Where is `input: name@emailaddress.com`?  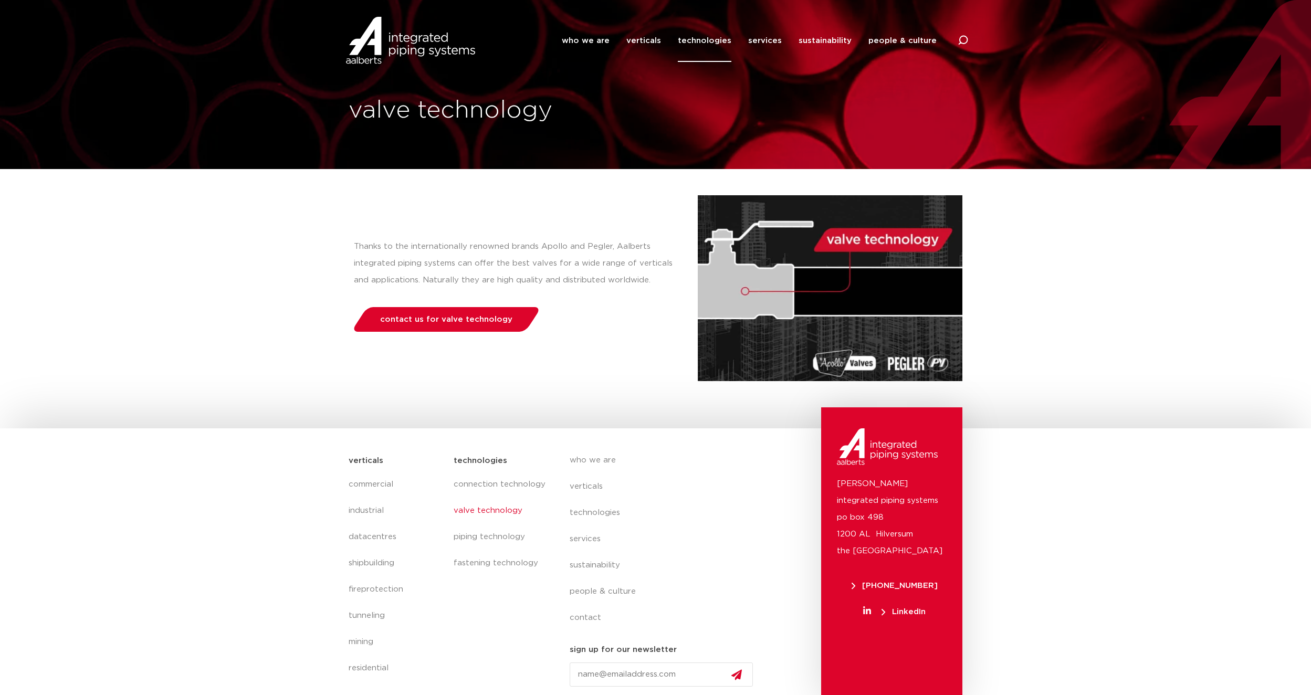 input: name@emailaddress.com is located at coordinates (661, 674).